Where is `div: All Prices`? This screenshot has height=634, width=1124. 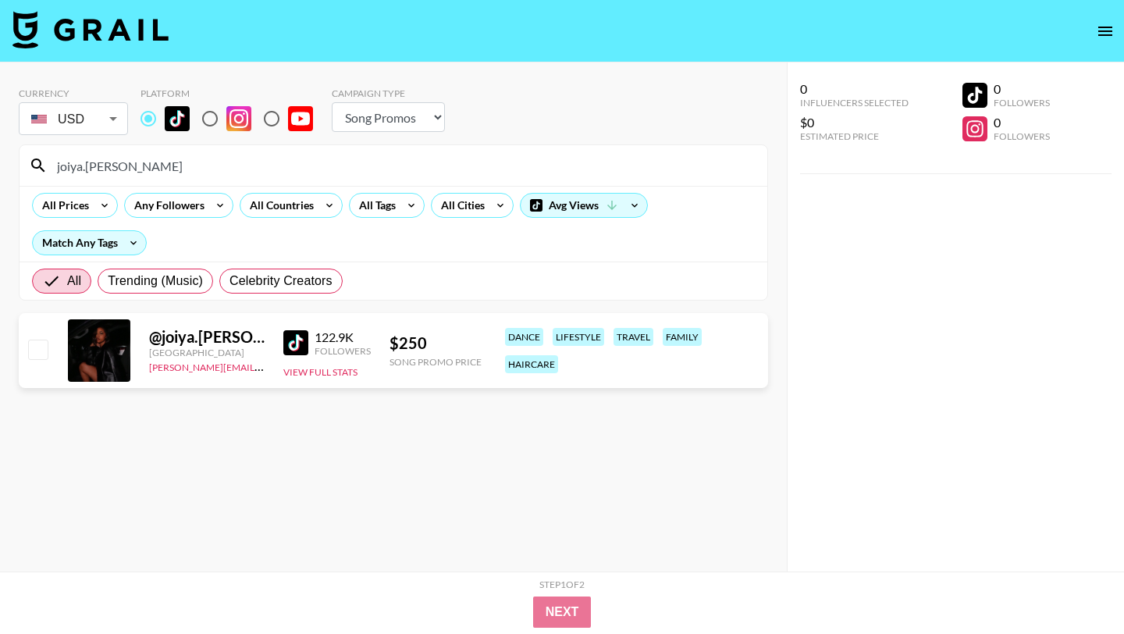
div: All Prices is located at coordinates (62, 205).